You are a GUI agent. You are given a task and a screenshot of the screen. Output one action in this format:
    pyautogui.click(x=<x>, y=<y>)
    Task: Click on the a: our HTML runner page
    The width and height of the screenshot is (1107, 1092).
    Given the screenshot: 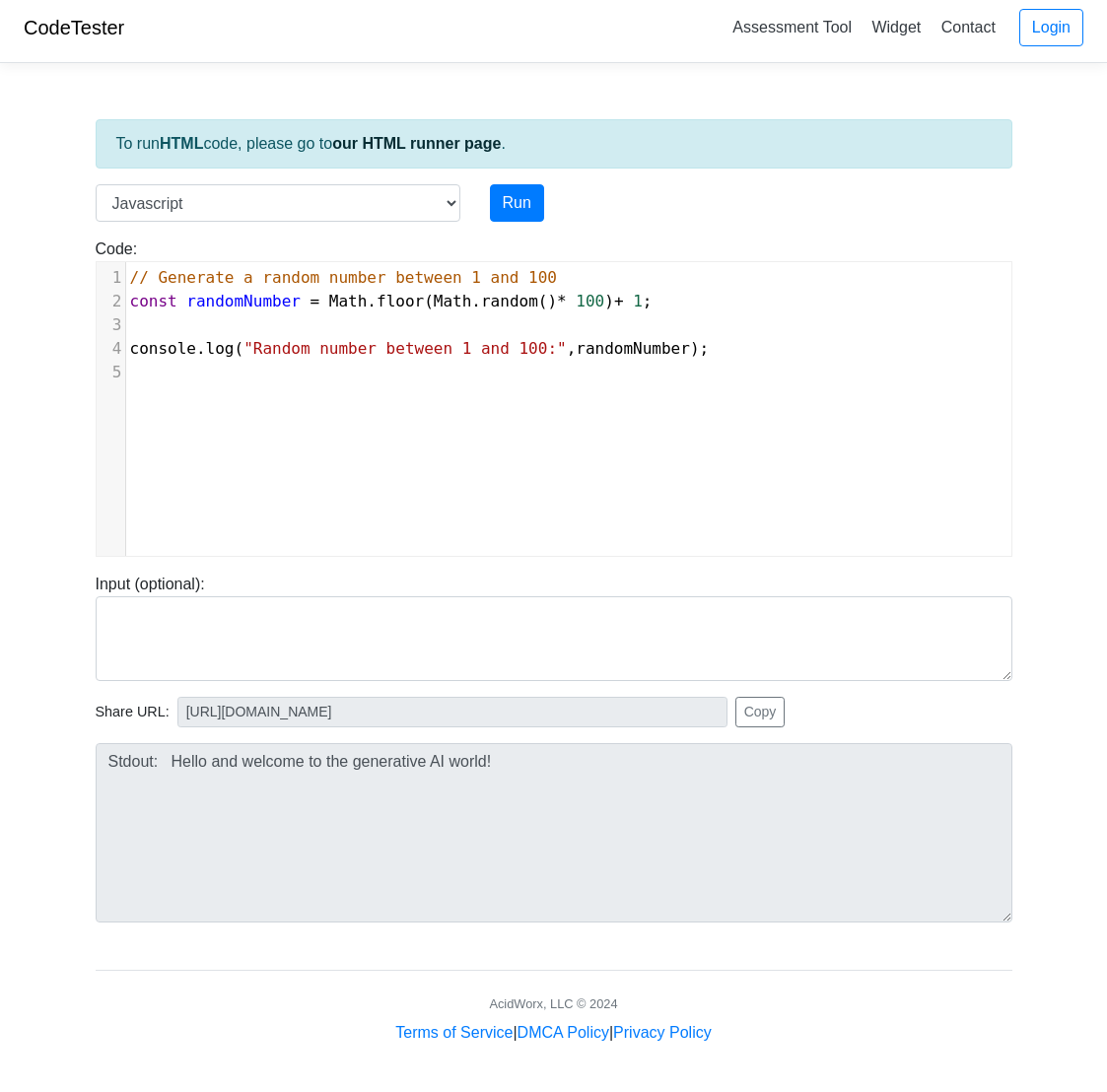 What is the action you would take?
    pyautogui.click(x=416, y=143)
    